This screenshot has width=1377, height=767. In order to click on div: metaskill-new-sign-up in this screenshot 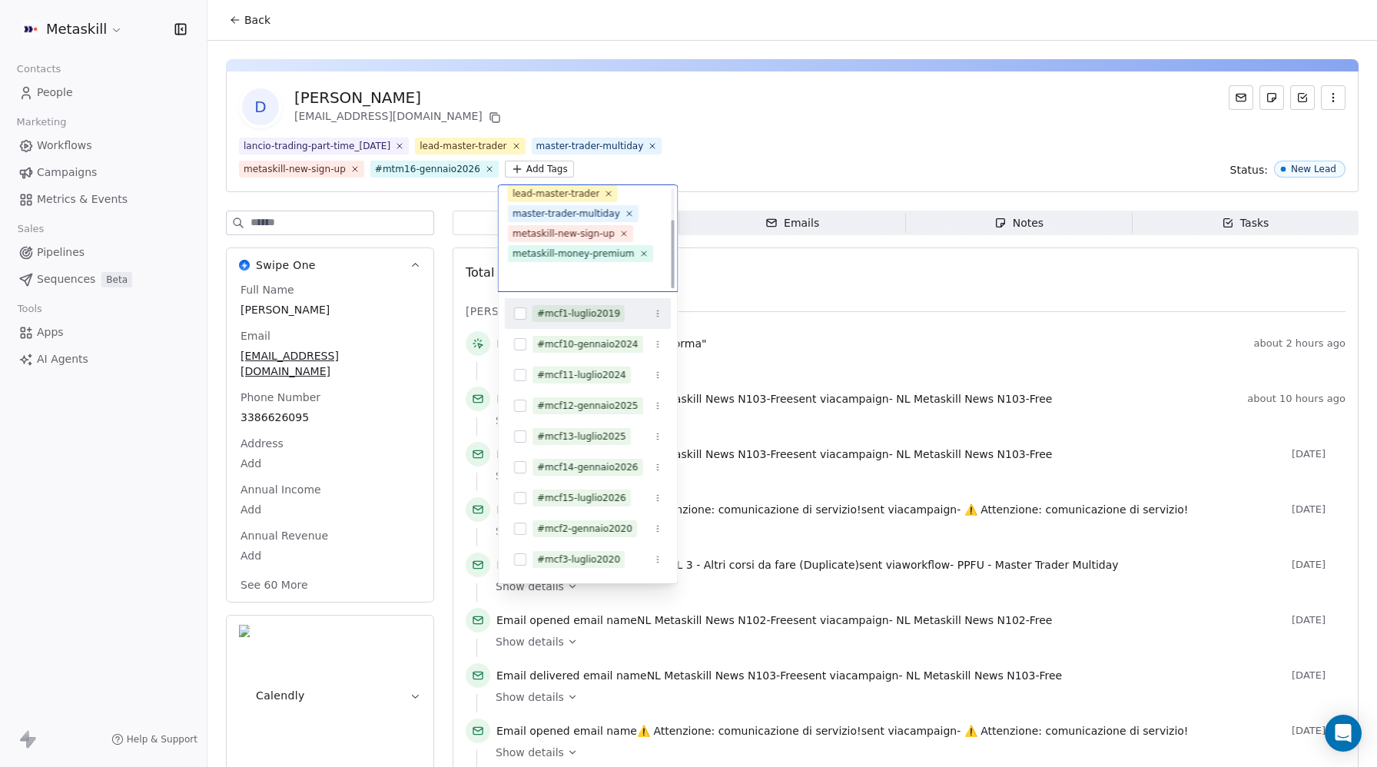, I will do `click(563, 234)`.